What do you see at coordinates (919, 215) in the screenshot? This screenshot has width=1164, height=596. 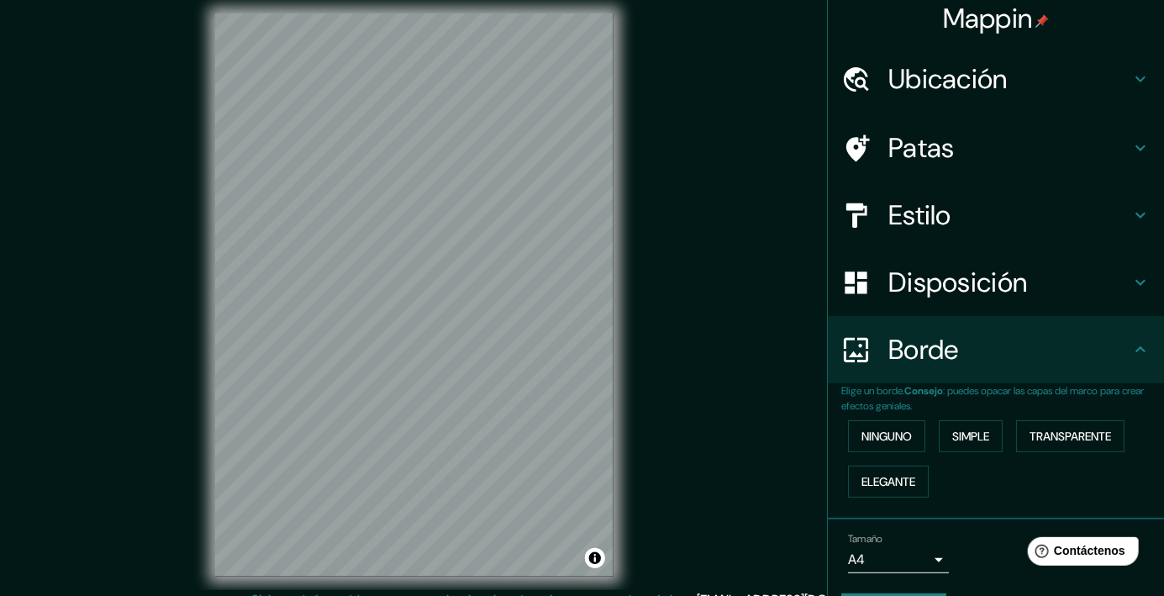 I see `font: Estilo` at bounding box center [919, 215].